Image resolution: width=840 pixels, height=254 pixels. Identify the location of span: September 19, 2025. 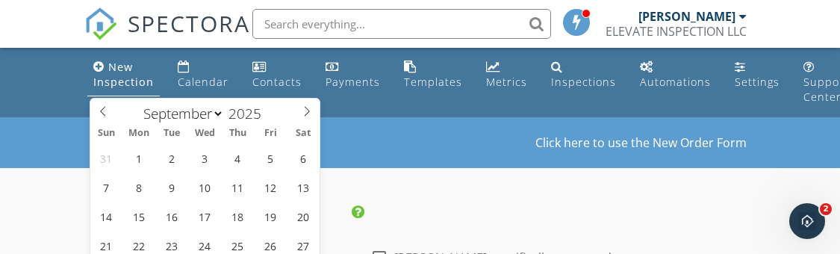
(270, 216).